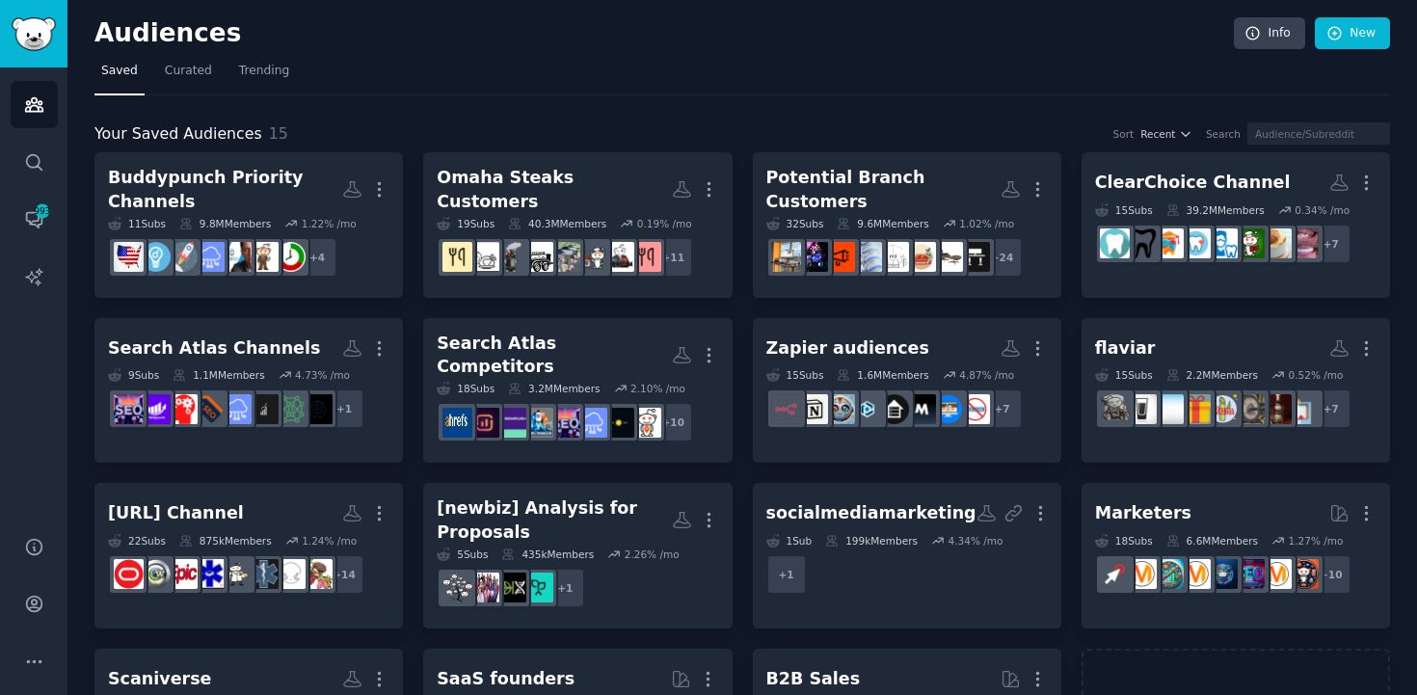 This screenshot has height=695, width=1417. I want to click on img: selfhosted, so click(894, 409).